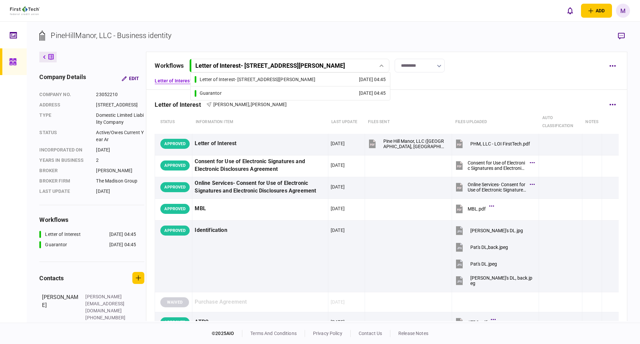 The height and width of the screenshot is (344, 640). I want to click on button: Pat's DL.jpeg, so click(476, 264).